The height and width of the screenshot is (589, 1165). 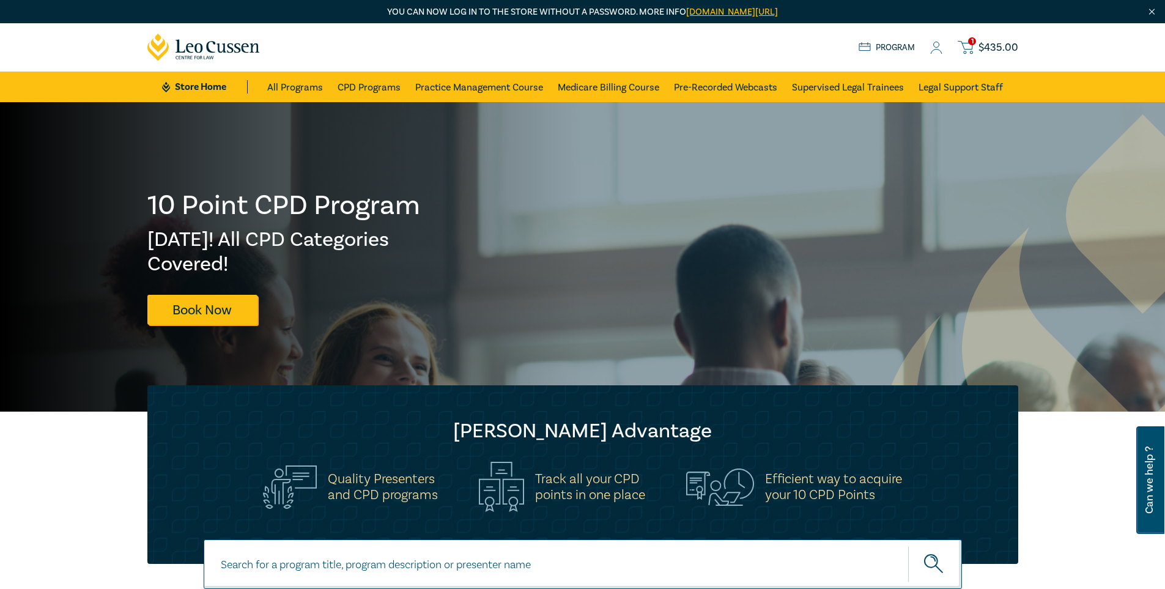 I want to click on h5: Track all your CPD points in one place, so click(x=590, y=487).